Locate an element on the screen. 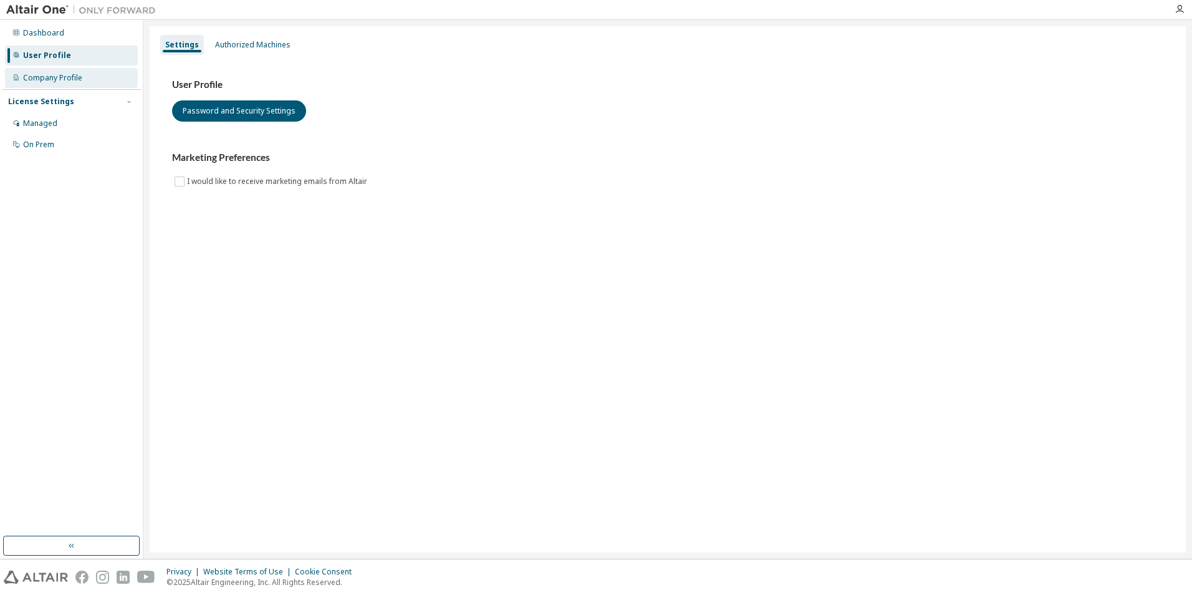  div: Cookie Consent is located at coordinates (327, 572).